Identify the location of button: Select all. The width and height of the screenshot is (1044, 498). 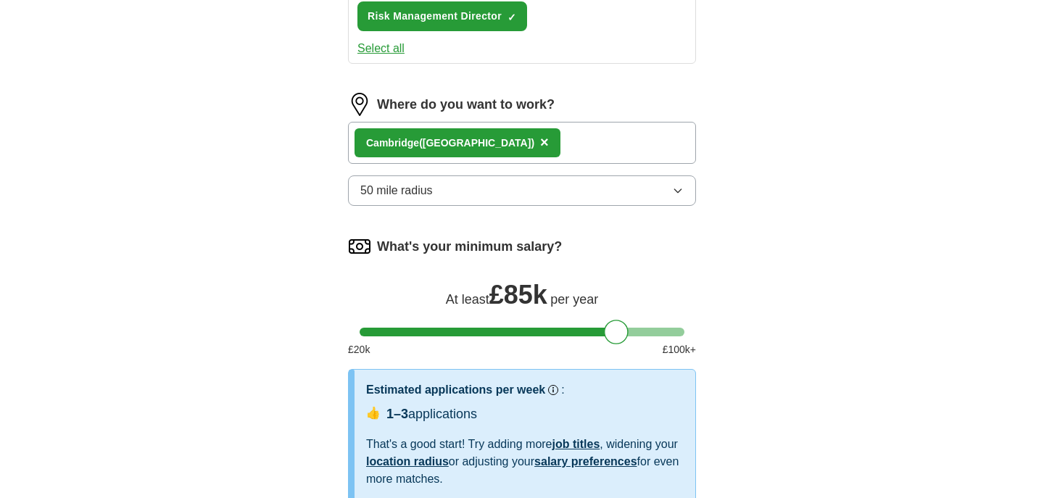
(381, 49).